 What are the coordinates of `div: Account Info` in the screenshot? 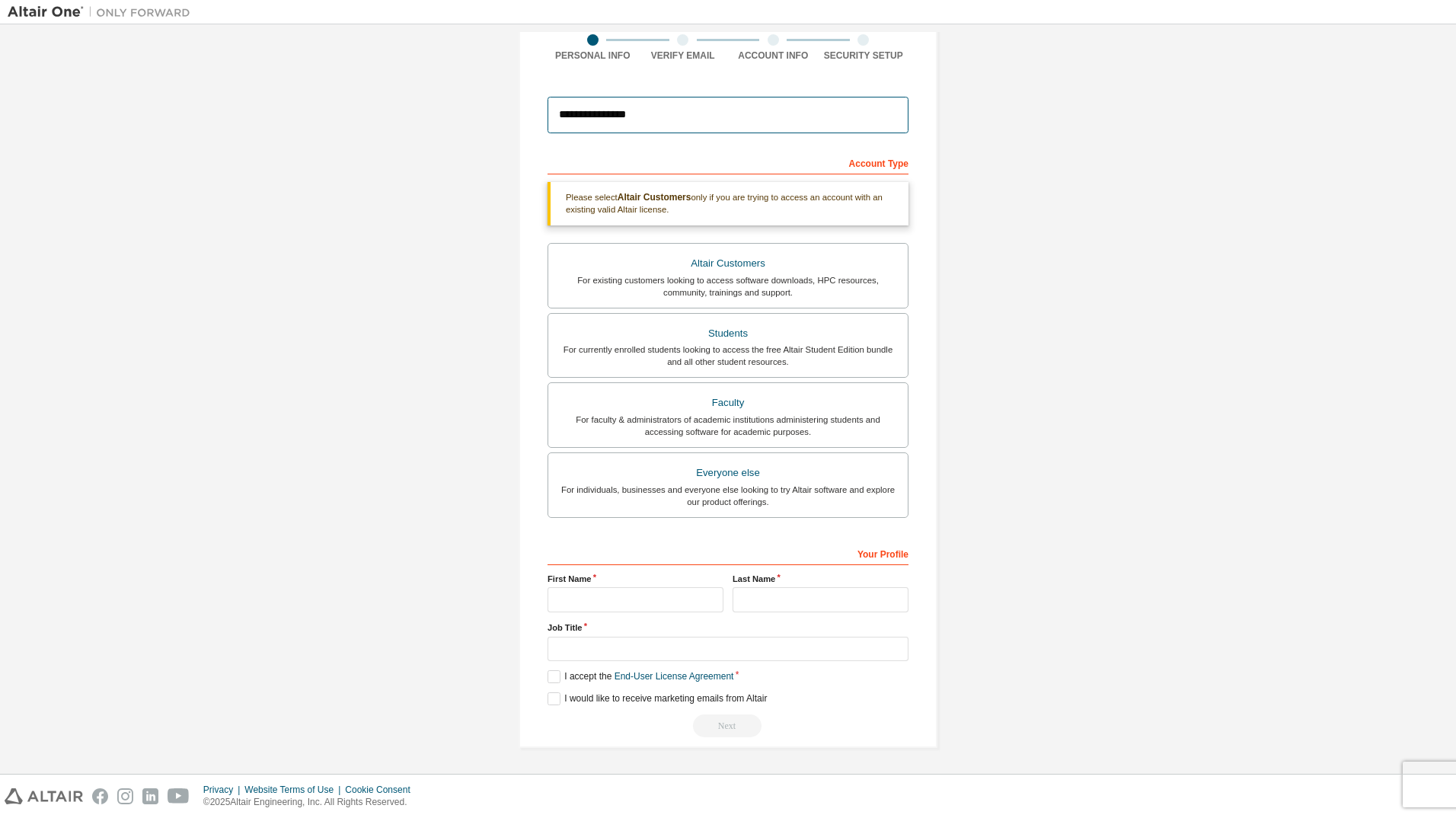 It's located at (773, 56).